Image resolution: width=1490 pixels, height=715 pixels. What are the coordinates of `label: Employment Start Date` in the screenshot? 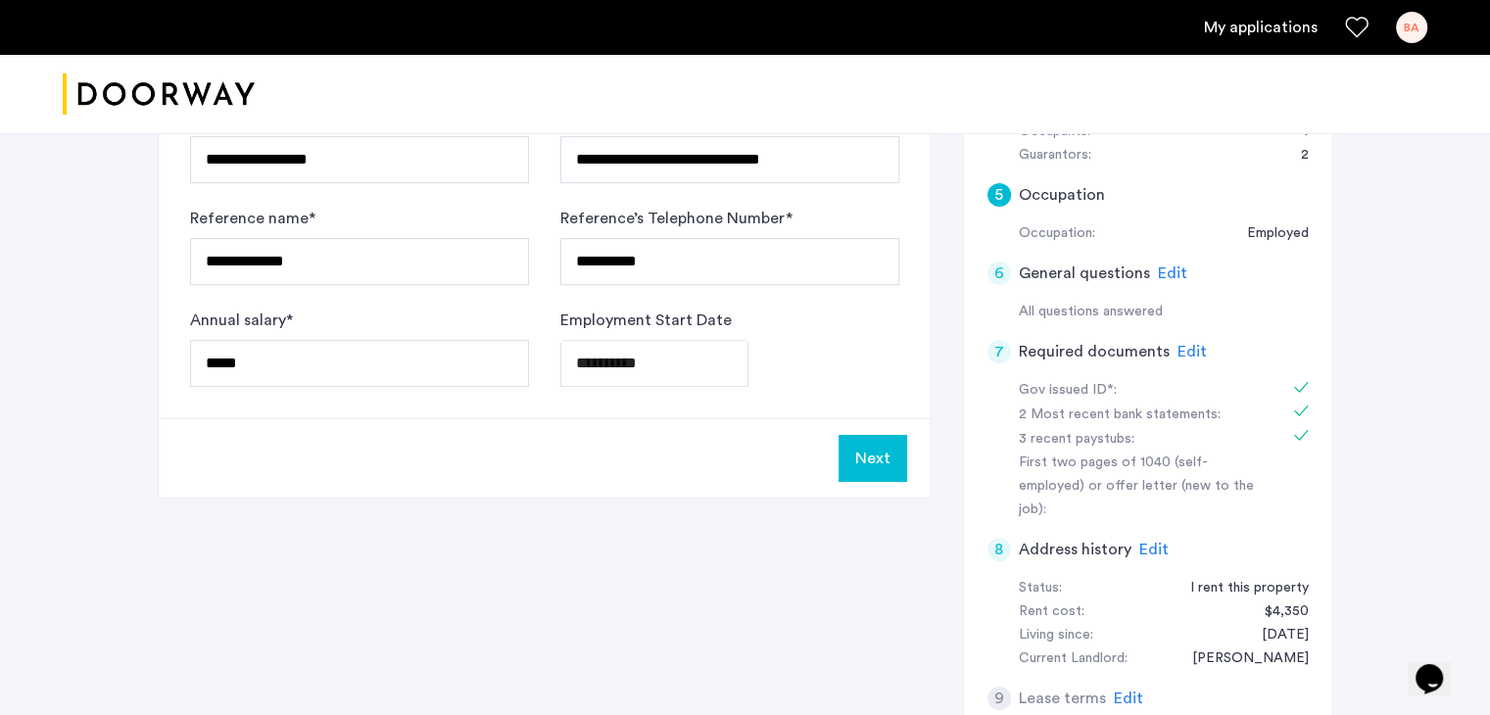 It's located at (646, 320).